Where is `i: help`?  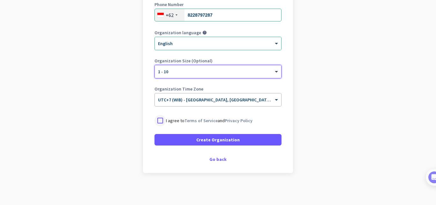
i: help is located at coordinates (205, 33).